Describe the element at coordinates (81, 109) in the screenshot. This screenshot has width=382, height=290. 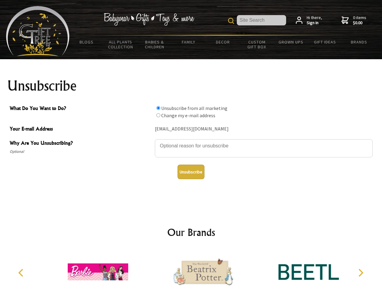
I see `span: What Do You Want to Do?` at that location.